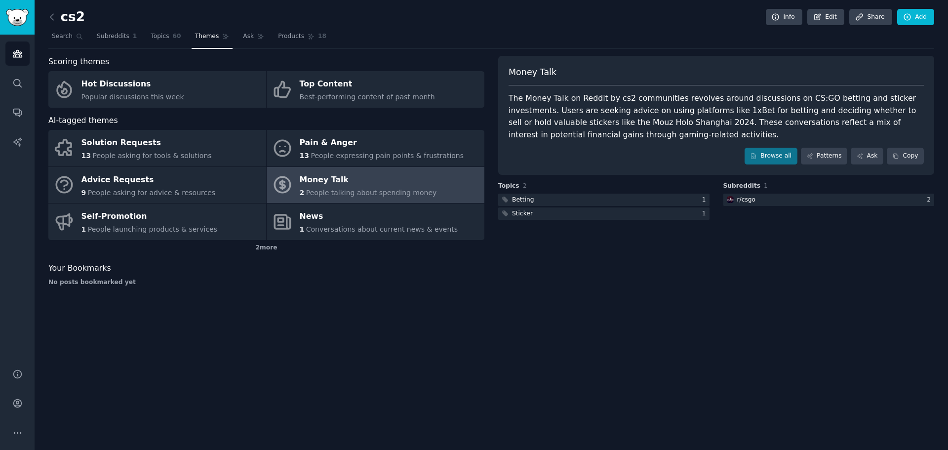 The width and height of the screenshot is (948, 450). Describe the element at coordinates (375, 89) in the screenshot. I see `a: Top ContentBest-performing content of past month` at that location.